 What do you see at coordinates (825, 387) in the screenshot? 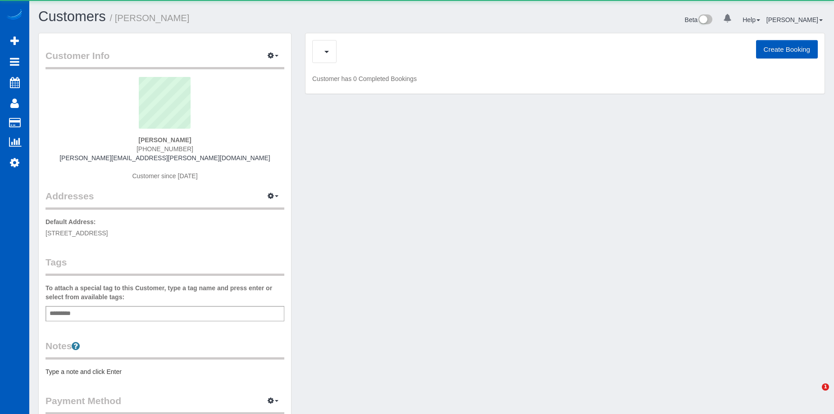
I see `span: 1` at bounding box center [825, 387].